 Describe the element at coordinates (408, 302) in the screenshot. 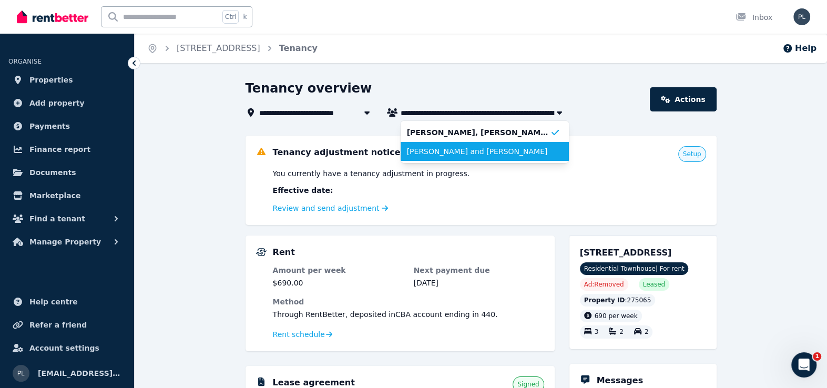

I see `dt: Method` at that location.